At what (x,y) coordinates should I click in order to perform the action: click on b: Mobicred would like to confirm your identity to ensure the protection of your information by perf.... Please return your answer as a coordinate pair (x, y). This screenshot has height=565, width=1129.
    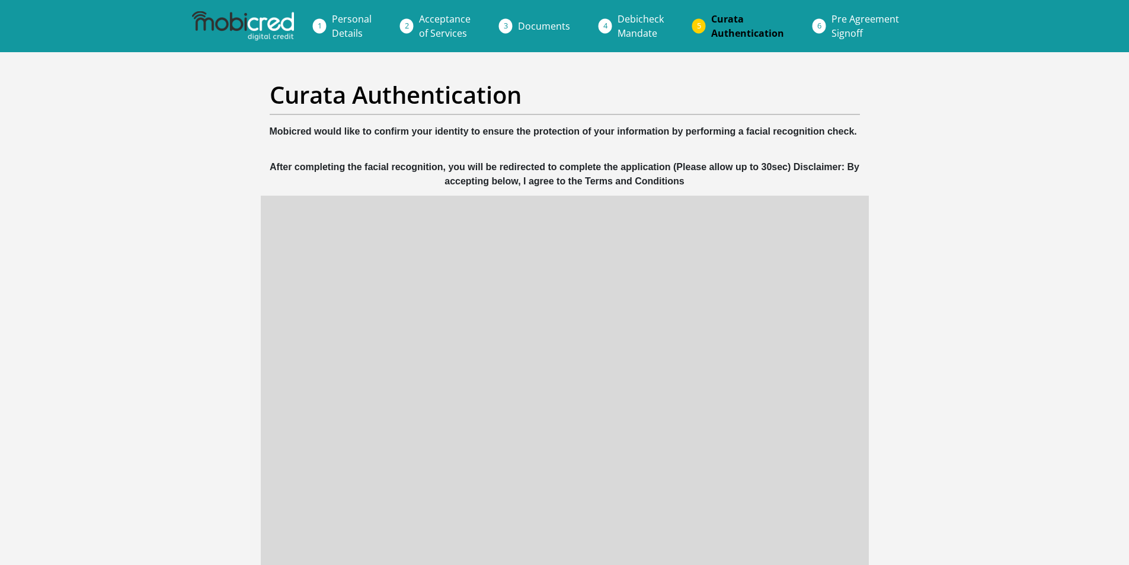
    Looking at the image, I should click on (563, 131).